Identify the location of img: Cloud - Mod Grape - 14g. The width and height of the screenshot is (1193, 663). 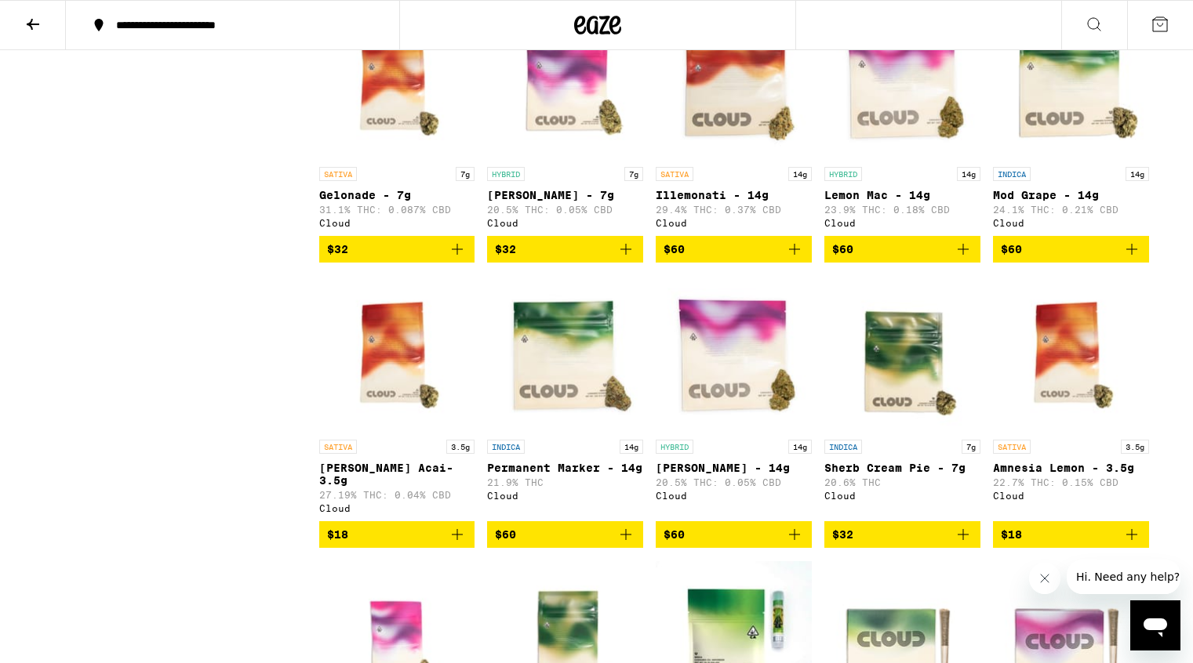
(1070, 81).